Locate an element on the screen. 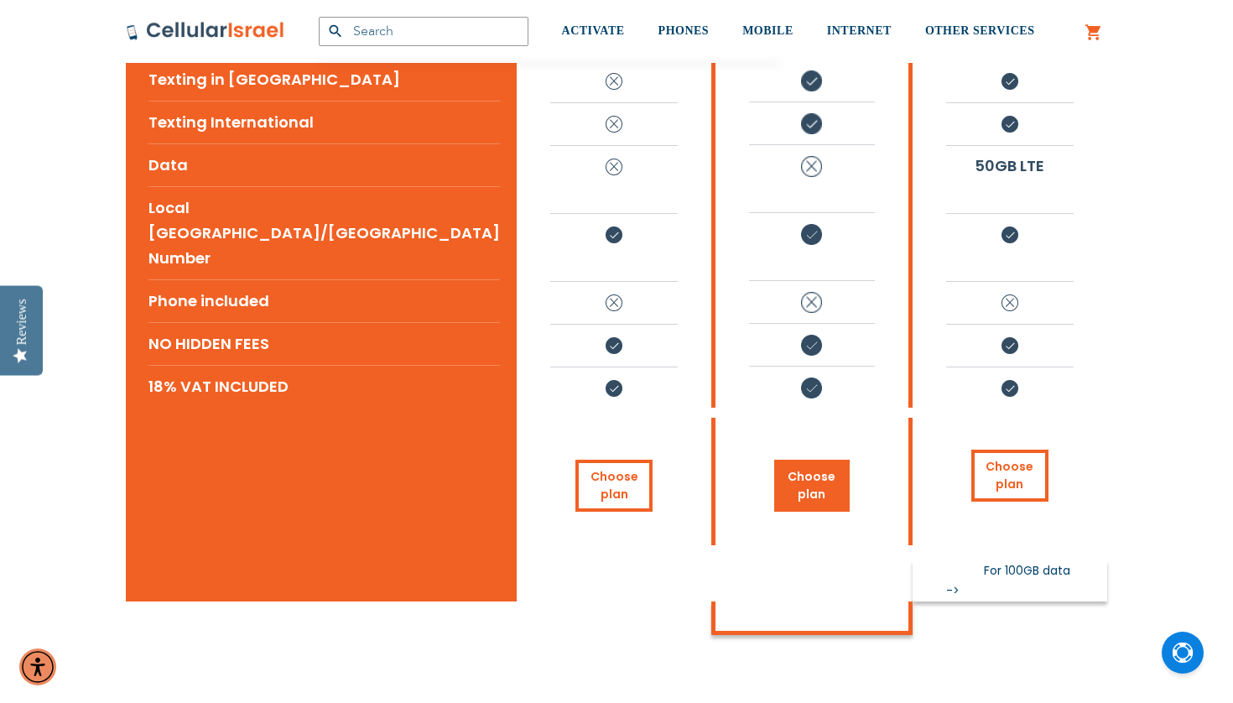  span: PHONES is located at coordinates (683, 30).